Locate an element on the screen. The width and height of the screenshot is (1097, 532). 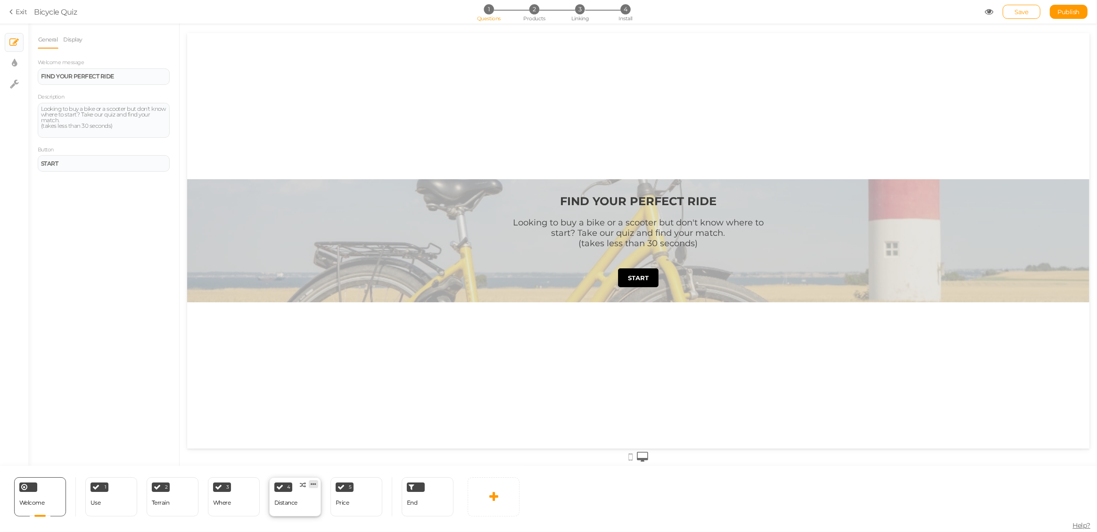
li: 3 Linking is located at coordinates (579, 9).